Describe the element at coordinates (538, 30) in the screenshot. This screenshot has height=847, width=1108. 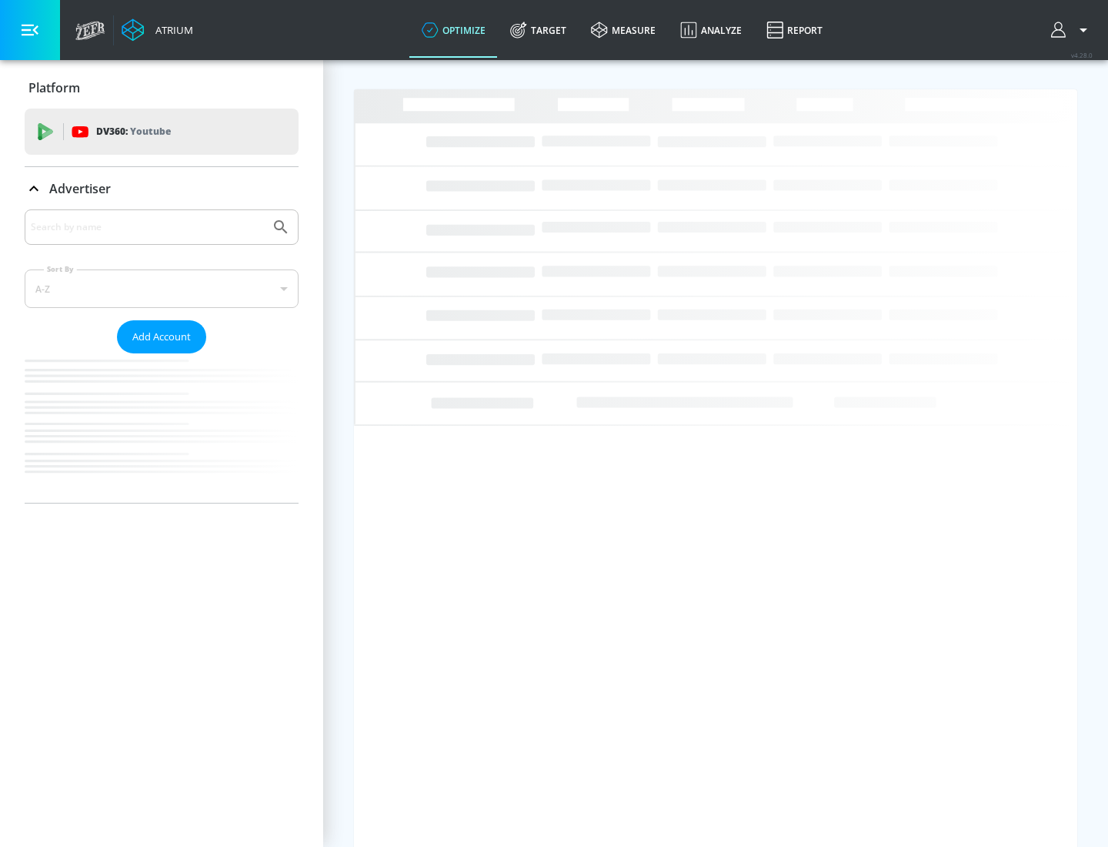
I see `a: Target` at that location.